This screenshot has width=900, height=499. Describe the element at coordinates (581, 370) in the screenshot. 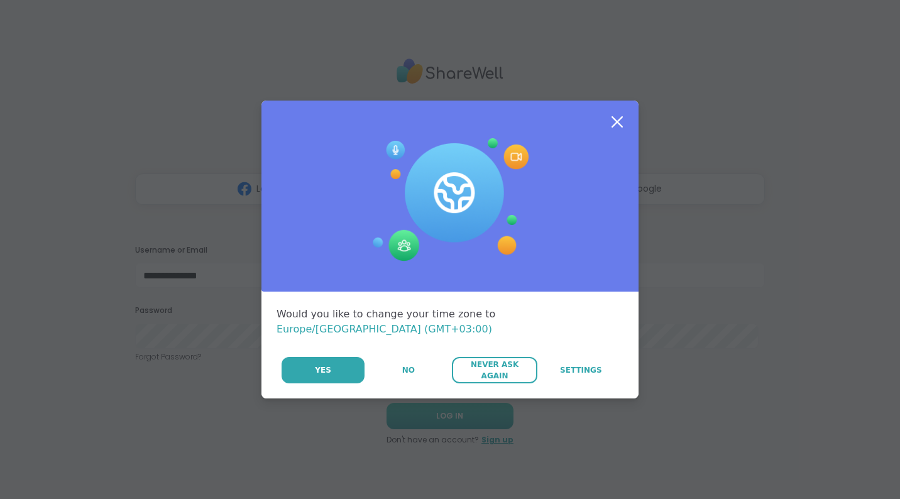

I see `a: Settings` at that location.